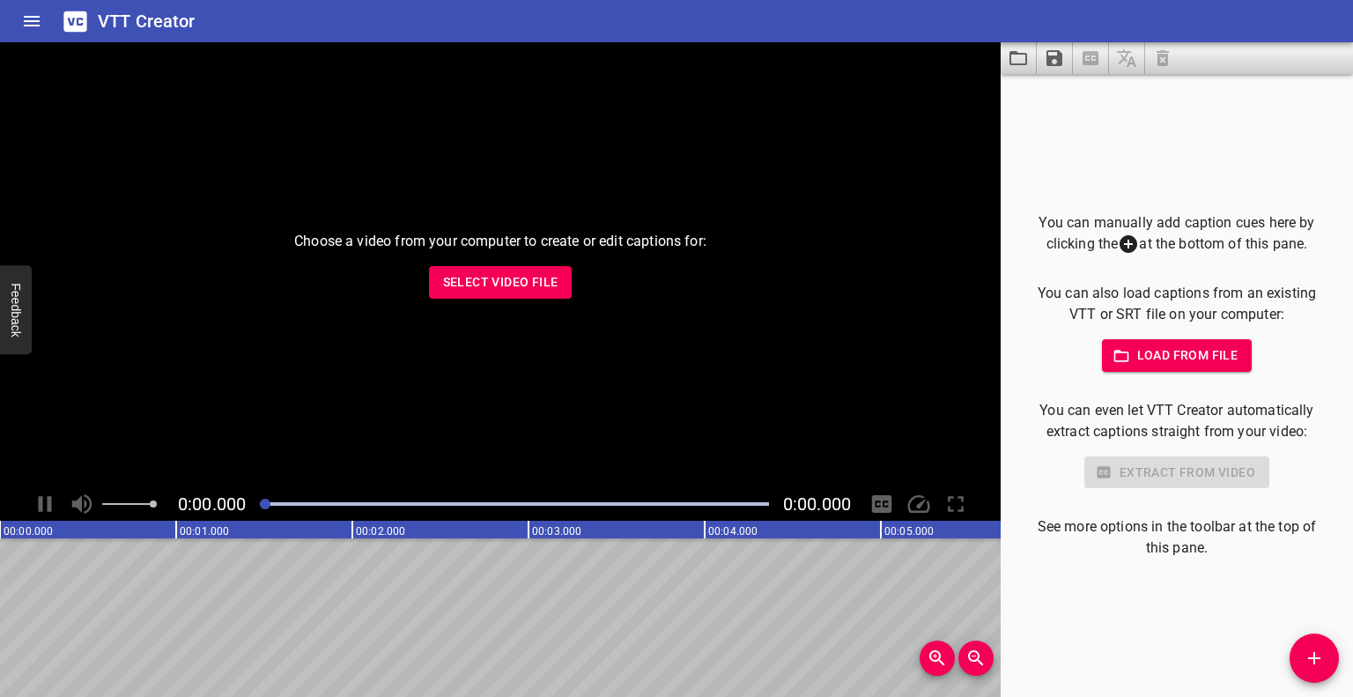 The width and height of the screenshot is (1353, 697). Describe the element at coordinates (1090, 58) in the screenshot. I see `span: Select a video in the pane to the left, then you can automatically extract captions.` at that location.